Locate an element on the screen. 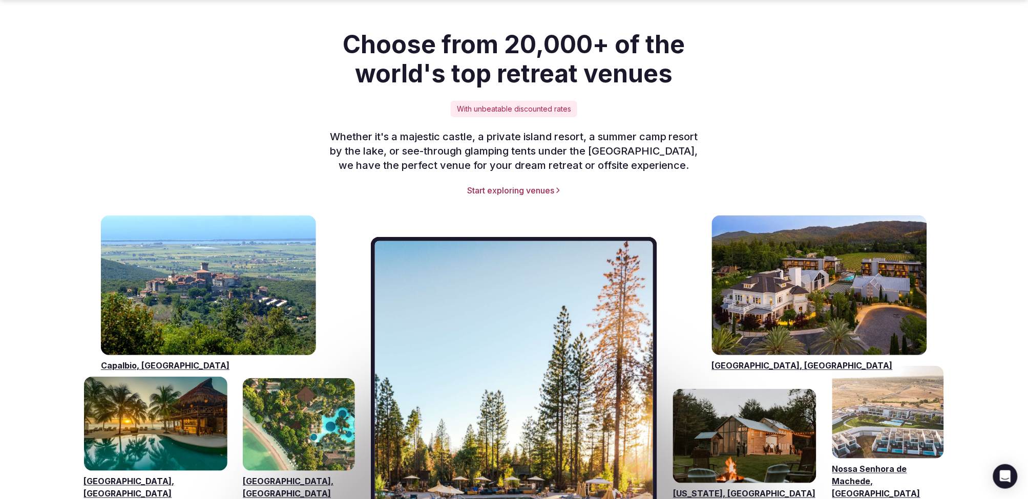 Image resolution: width=1028 pixels, height=499 pixels. div: Open Intercom Messenger is located at coordinates (1005, 477).